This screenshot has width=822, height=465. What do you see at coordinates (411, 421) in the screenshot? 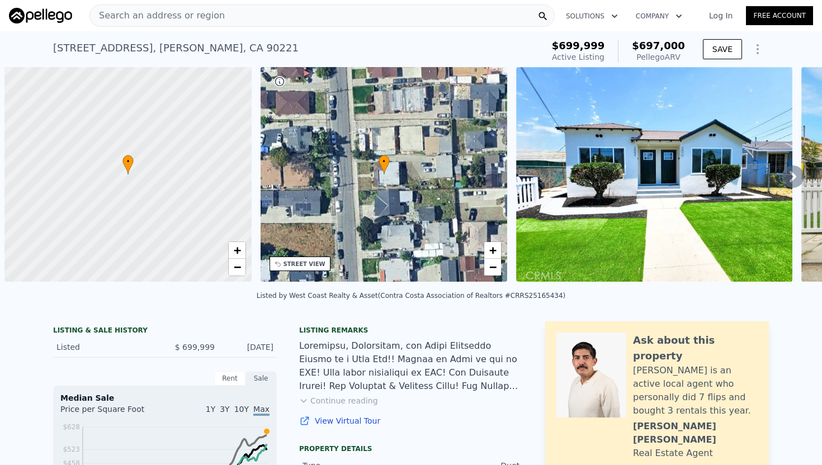
I see `a: View Virtual Tour` at bounding box center [411, 421].